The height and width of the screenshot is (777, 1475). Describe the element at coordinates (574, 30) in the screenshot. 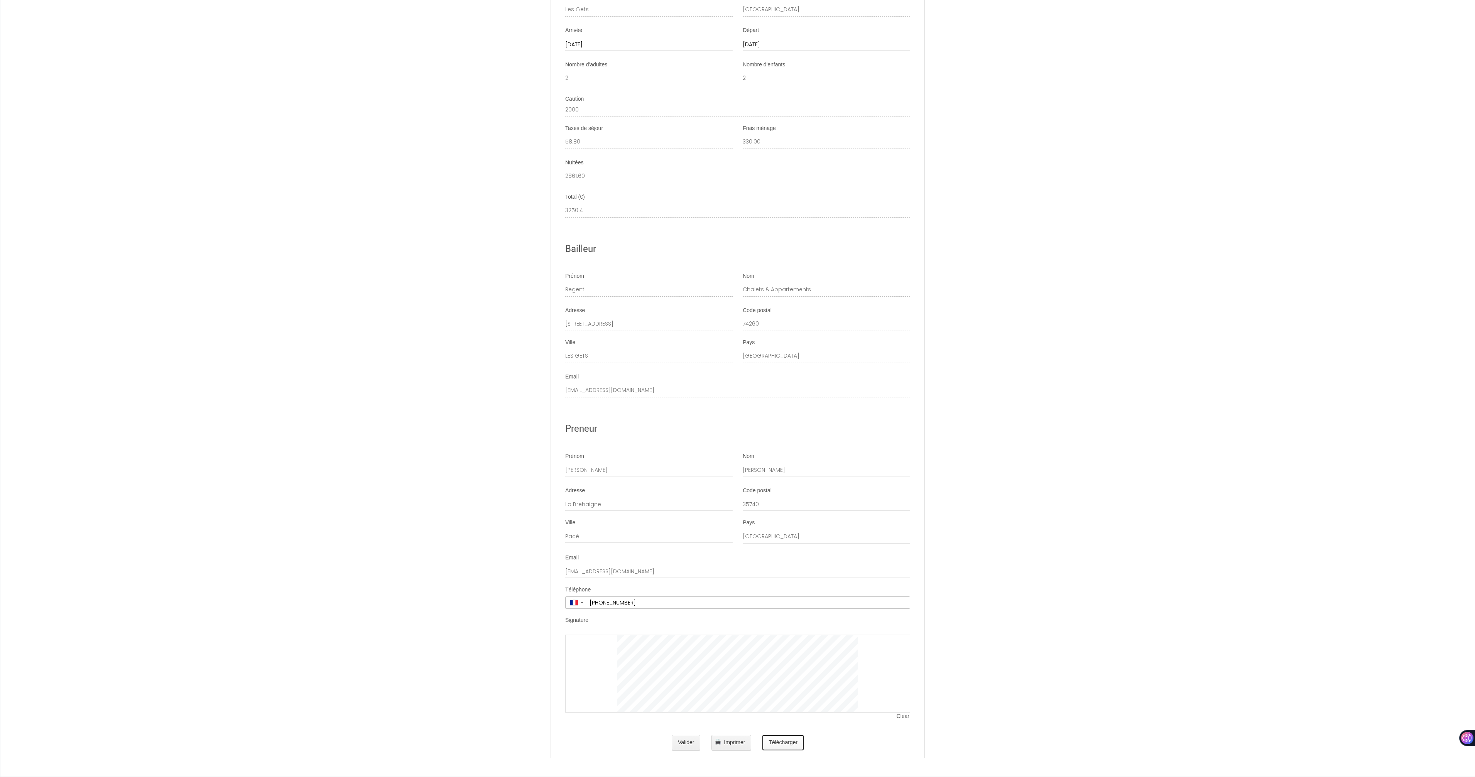

I see `label: Arrivée` at that location.